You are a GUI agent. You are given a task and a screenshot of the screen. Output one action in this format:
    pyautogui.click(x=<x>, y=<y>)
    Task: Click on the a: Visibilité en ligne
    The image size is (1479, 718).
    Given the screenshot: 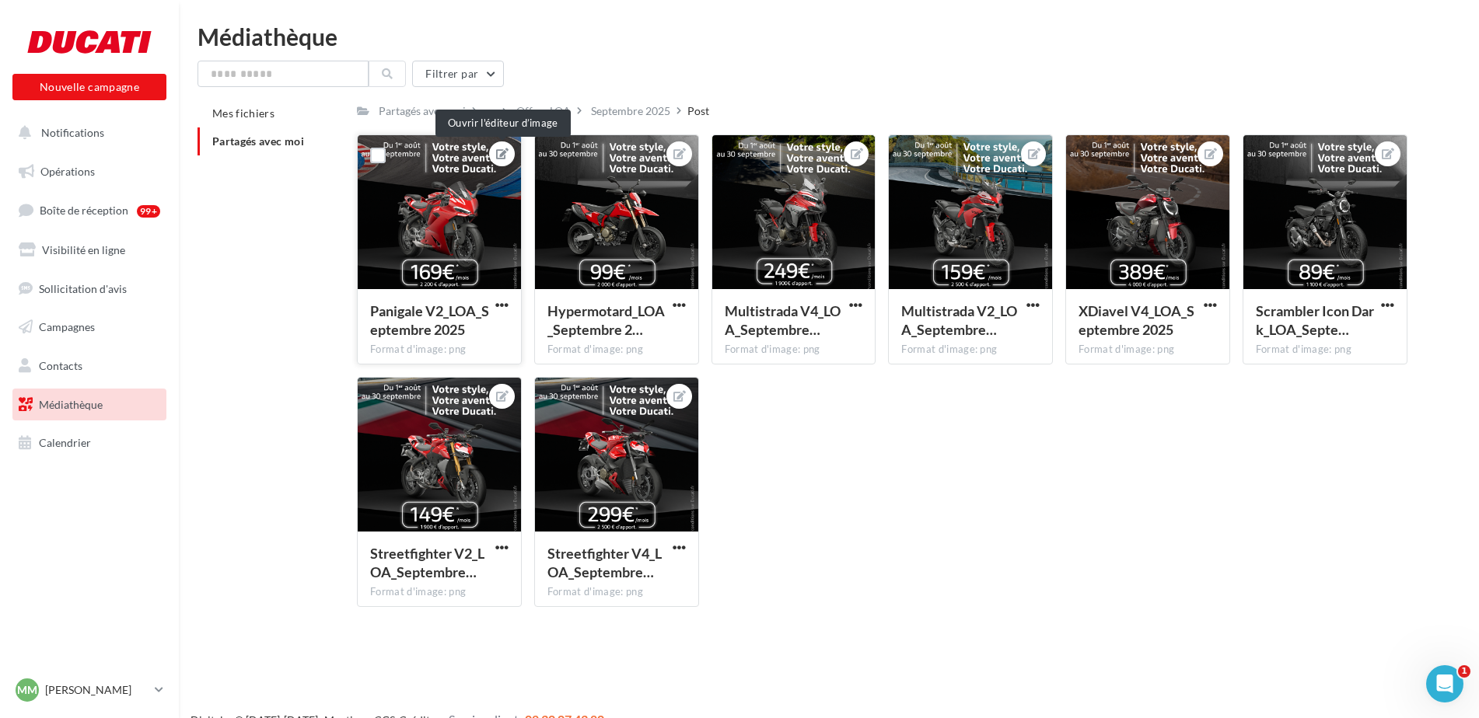 What is the action you would take?
    pyautogui.click(x=89, y=250)
    